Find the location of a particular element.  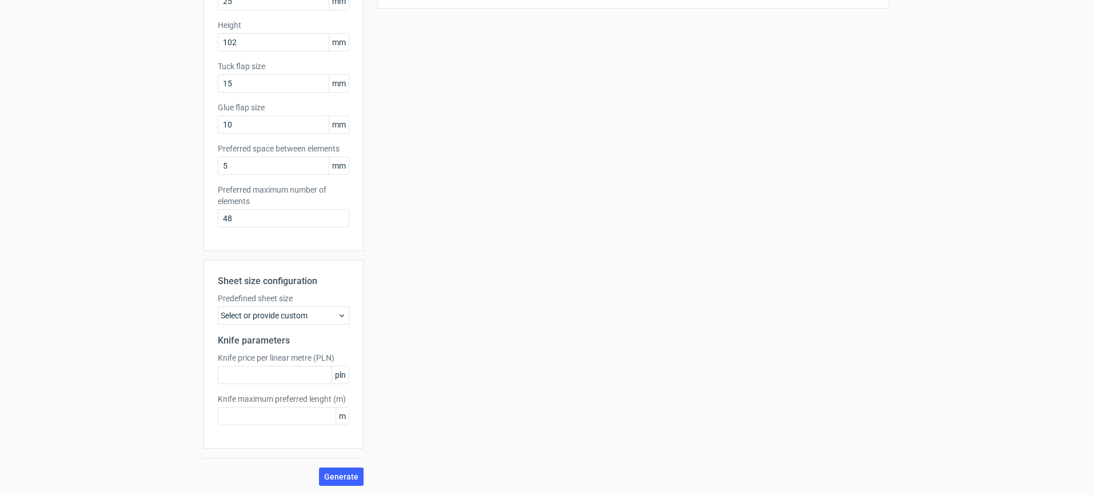

label: Knife price per linear metre (PLN) is located at coordinates (284, 358).